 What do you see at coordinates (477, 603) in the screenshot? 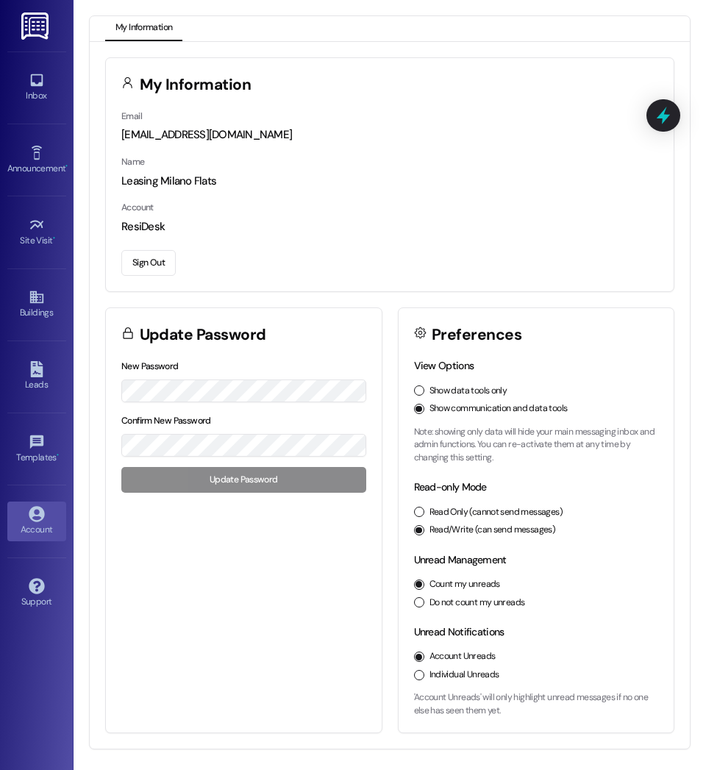
I see `label: Do not count my unreads` at bounding box center [477, 603].